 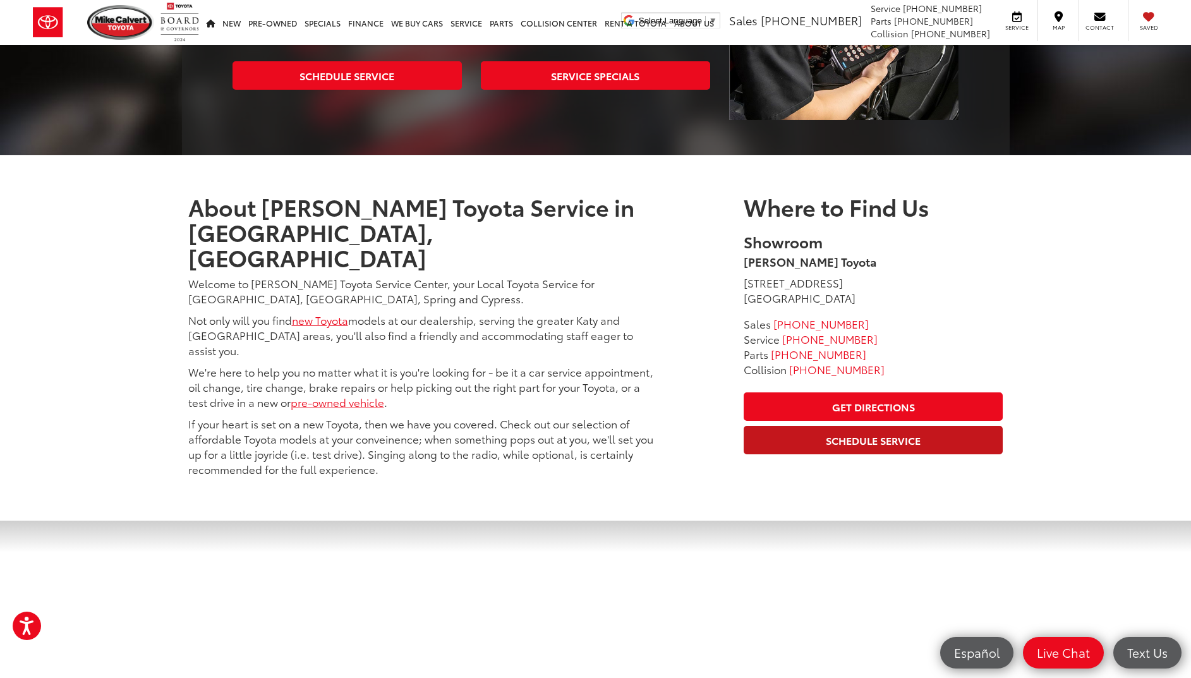 What do you see at coordinates (422, 387) in the screenshot?
I see `p: We're here to help you no matter what it is you're looking for - be it a car service appointment,...` at bounding box center [422, 387].